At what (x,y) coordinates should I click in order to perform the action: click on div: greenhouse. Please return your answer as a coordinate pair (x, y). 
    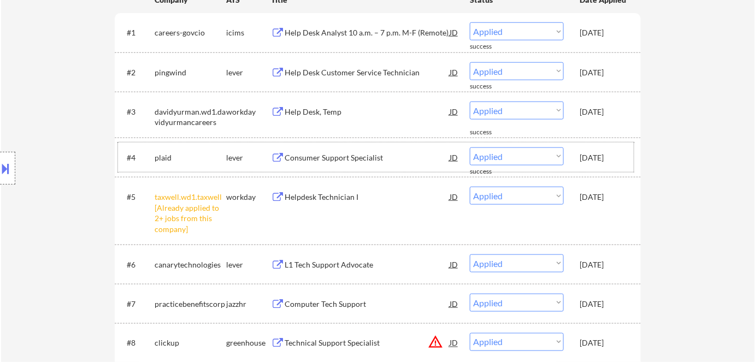
    Looking at the image, I should click on (249, 344).